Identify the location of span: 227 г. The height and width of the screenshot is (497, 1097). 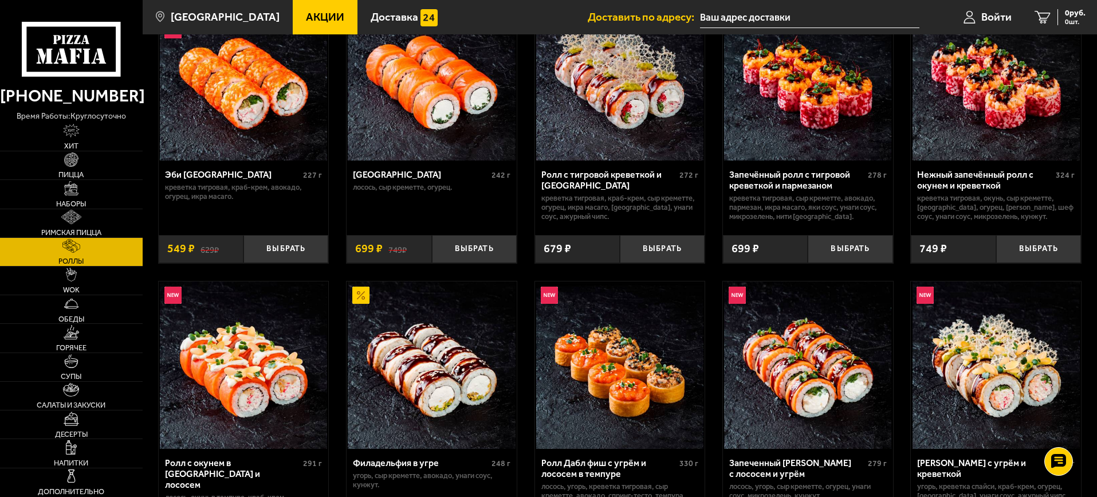
(312, 175).